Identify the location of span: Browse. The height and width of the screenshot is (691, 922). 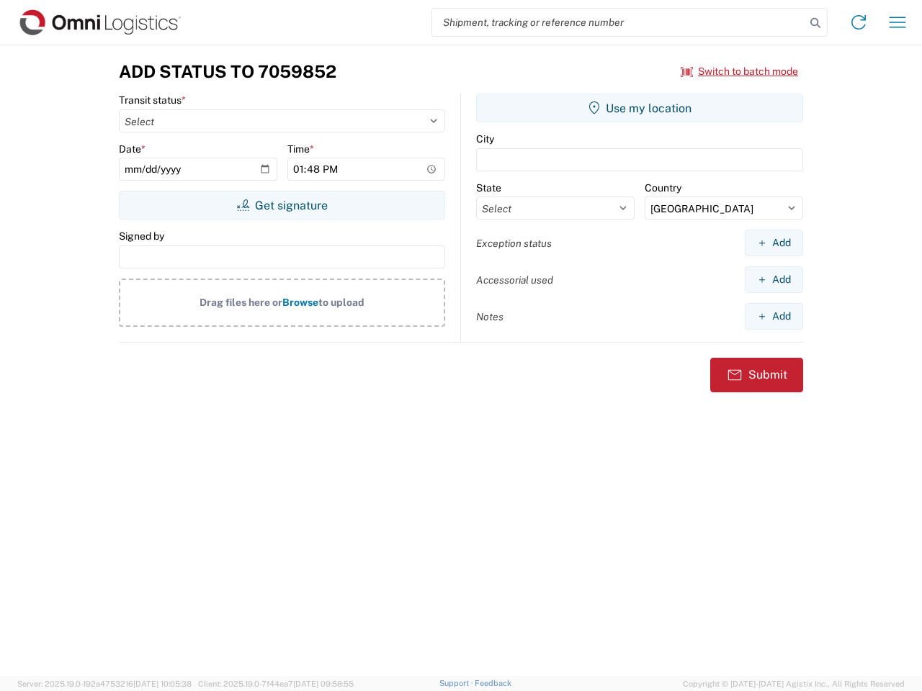
(300, 302).